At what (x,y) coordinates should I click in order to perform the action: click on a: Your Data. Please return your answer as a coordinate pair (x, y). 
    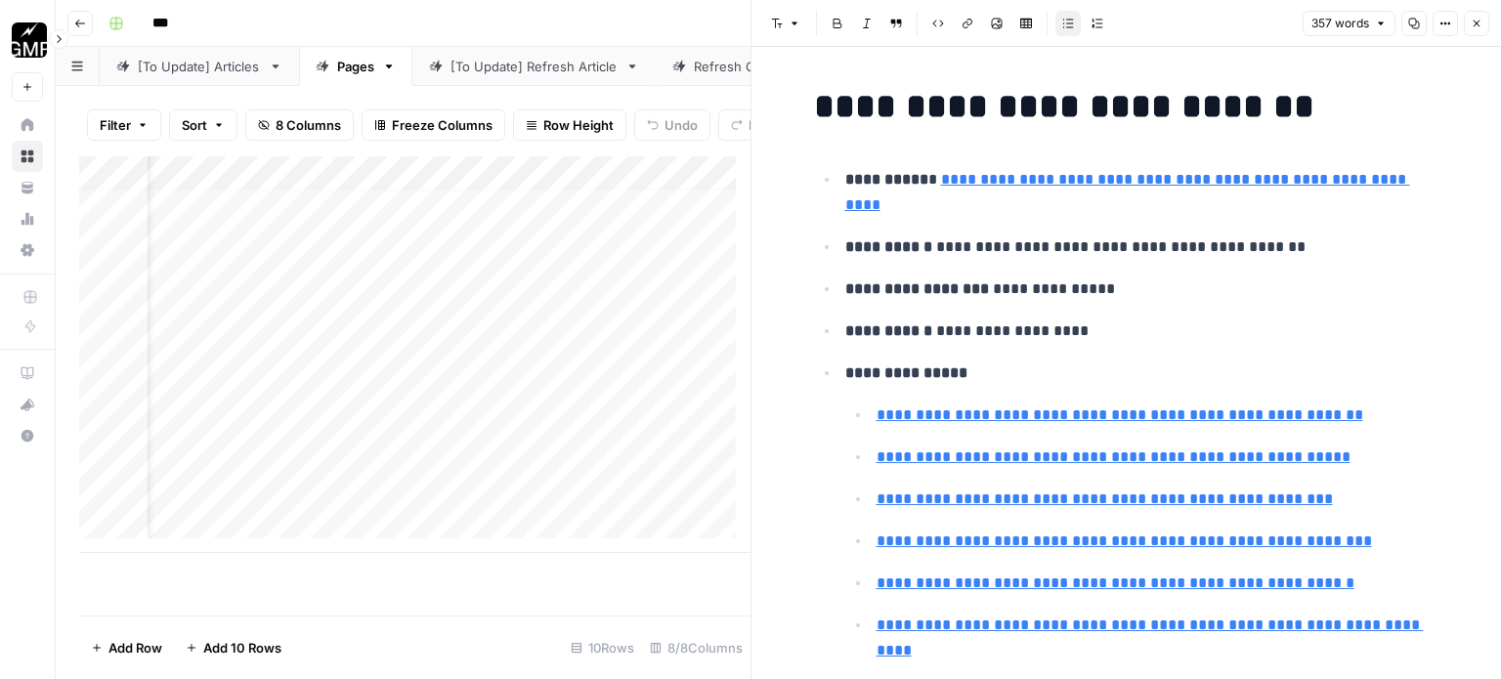
    Looking at the image, I should click on (27, 188).